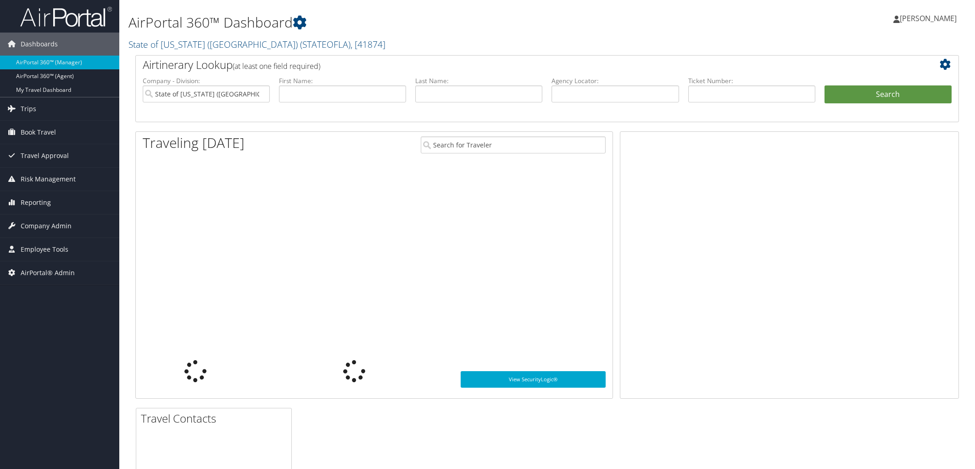 The height and width of the screenshot is (469, 975). What do you see at coordinates (513, 145) in the screenshot?
I see `input: Search for Traveler` at bounding box center [513, 145].